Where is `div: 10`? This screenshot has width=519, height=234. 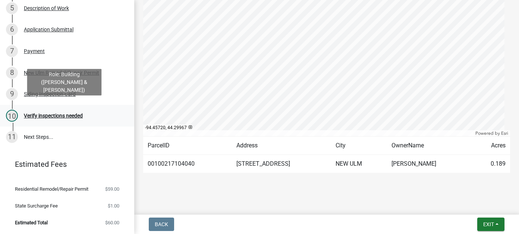
div: 10 is located at coordinates (12, 116).